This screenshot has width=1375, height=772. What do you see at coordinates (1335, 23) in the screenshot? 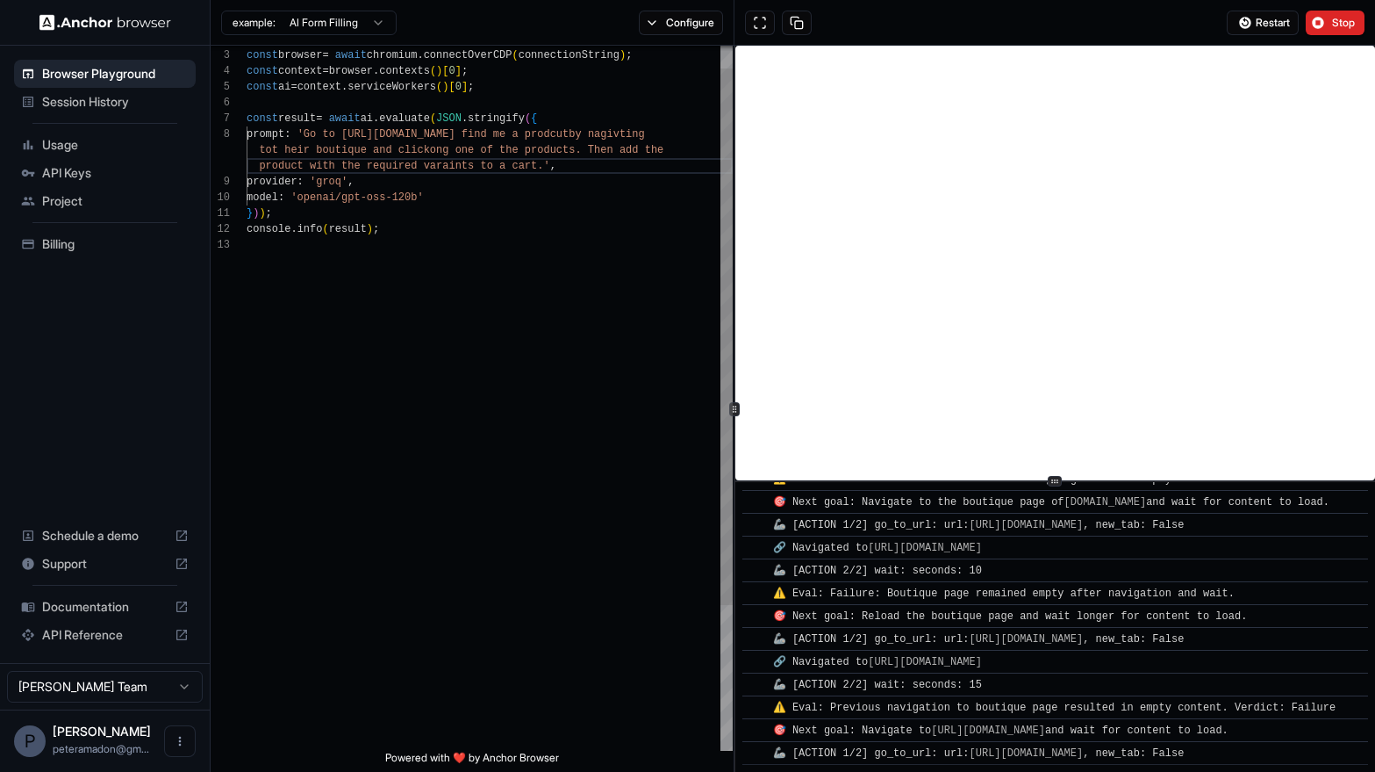
I see `button: Stop` at bounding box center [1335, 23].